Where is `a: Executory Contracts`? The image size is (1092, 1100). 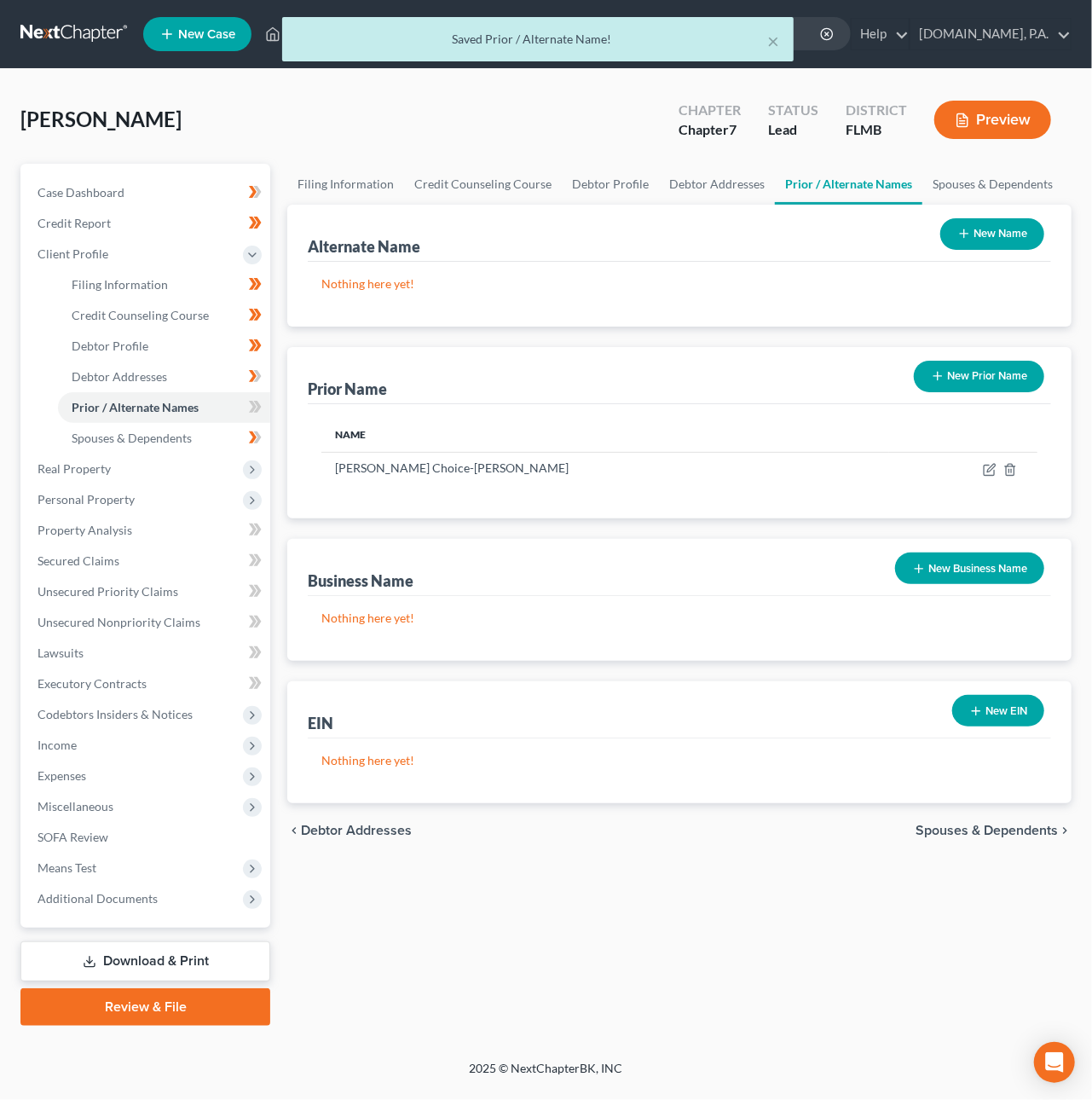 a: Executory Contracts is located at coordinates (146, 684).